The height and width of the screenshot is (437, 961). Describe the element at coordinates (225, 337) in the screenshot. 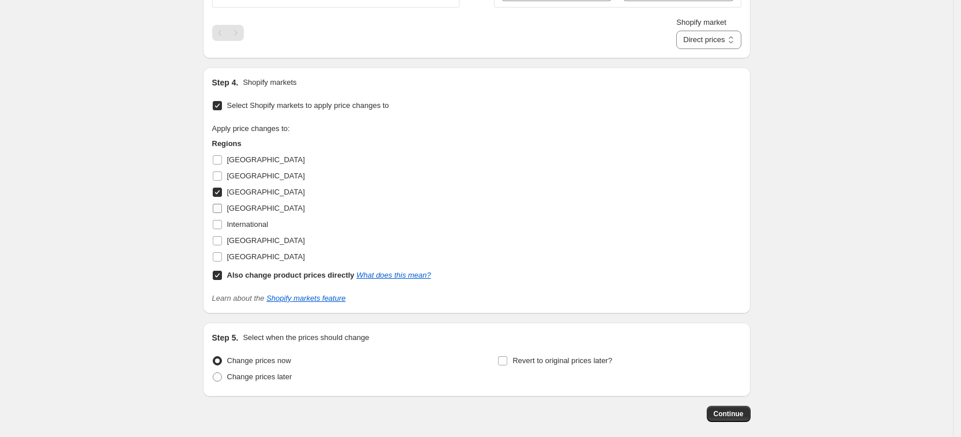

I see `h2: Step 5.` at that location.